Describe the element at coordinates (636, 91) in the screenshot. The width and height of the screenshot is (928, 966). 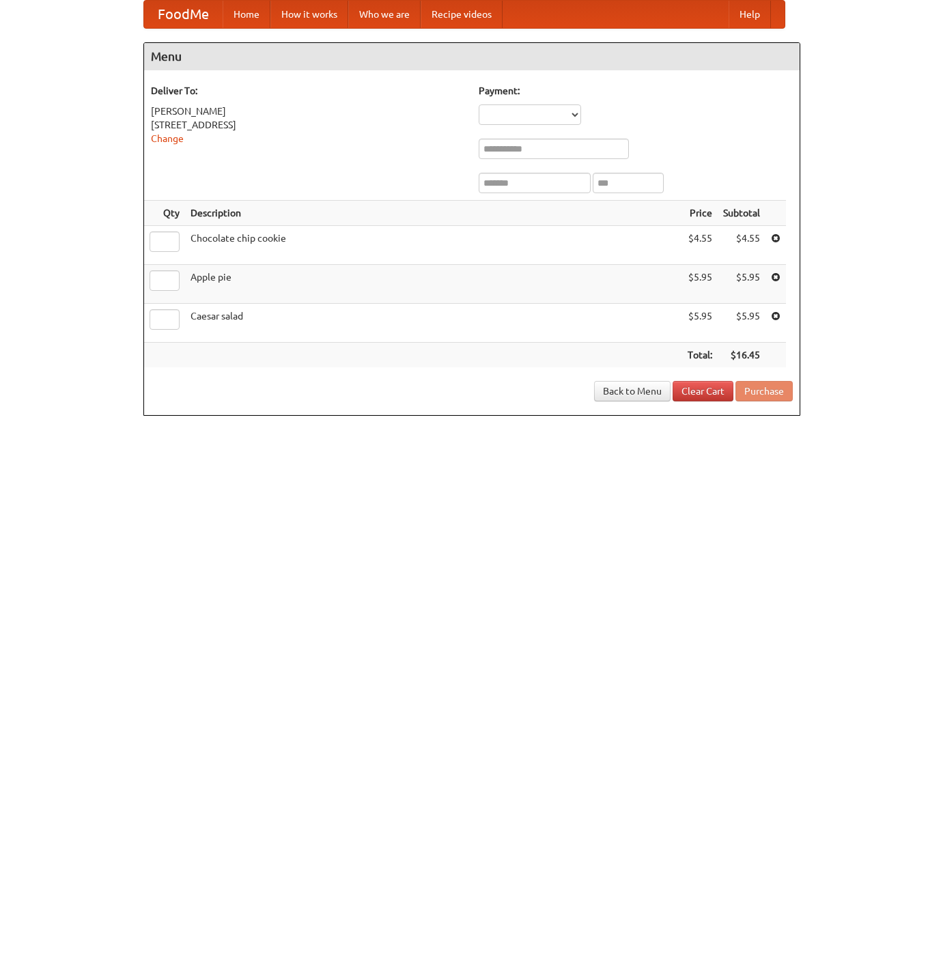
I see `h5: Payment:` at that location.